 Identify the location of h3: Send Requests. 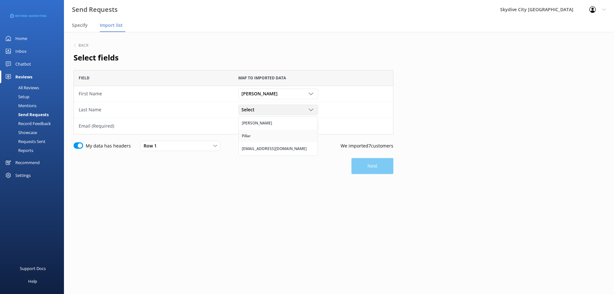
(95, 10).